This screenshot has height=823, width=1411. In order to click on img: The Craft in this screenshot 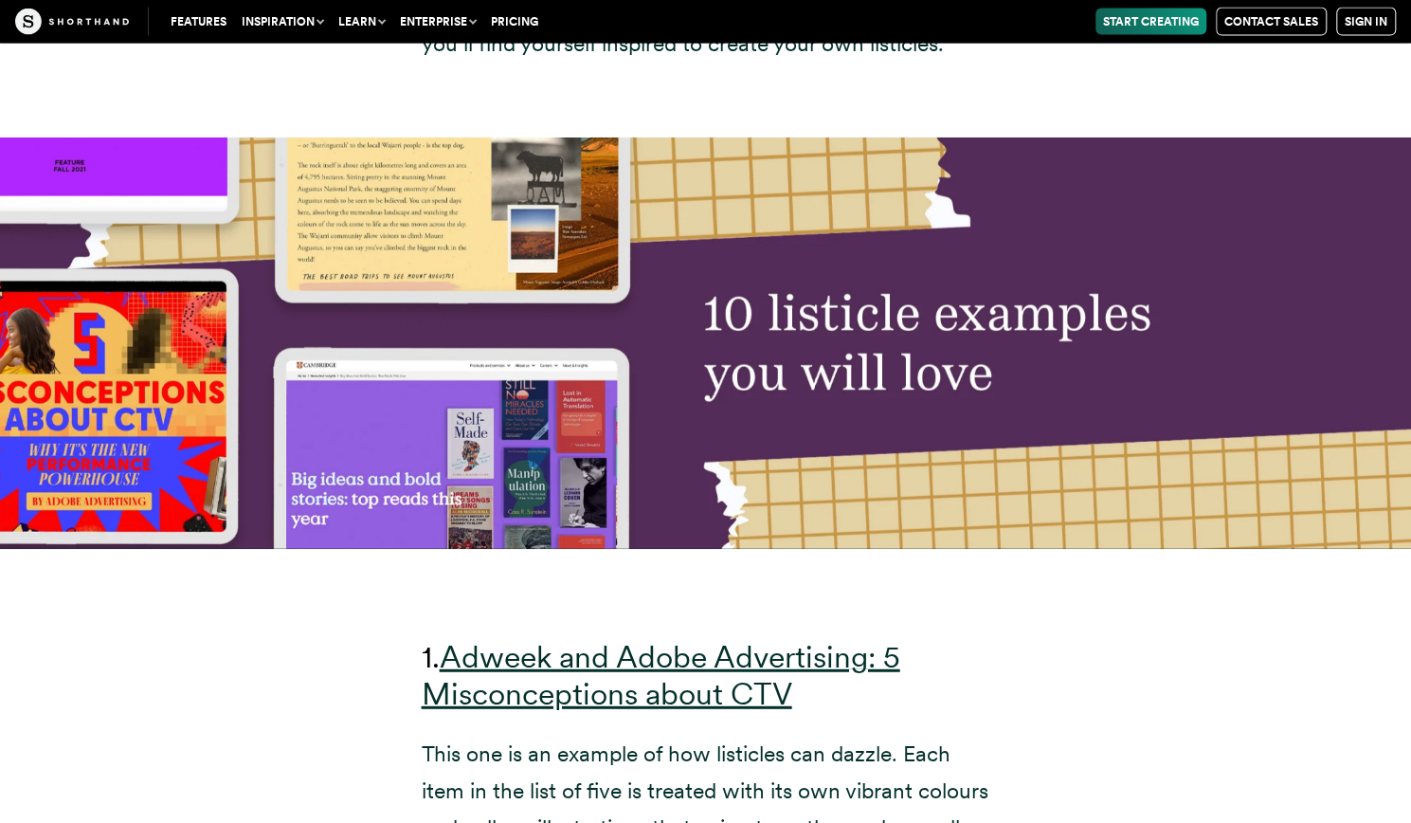, I will do `click(72, 22)`.